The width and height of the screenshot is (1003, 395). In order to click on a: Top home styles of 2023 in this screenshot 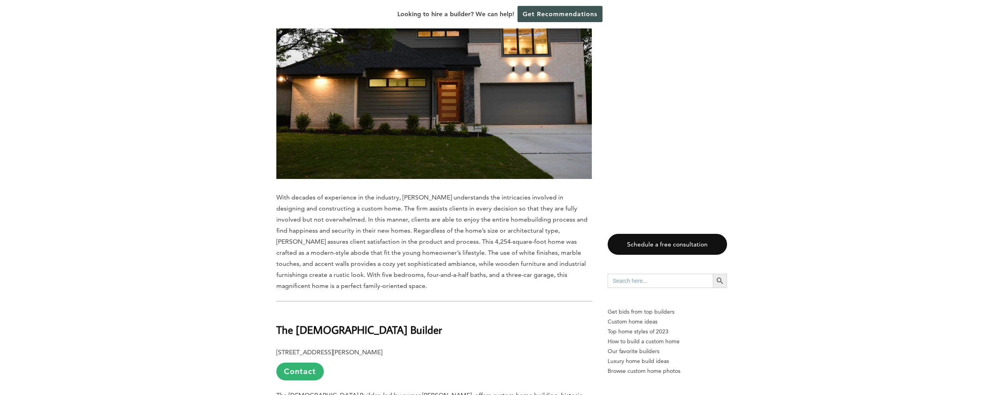, I will do `click(667, 332)`.